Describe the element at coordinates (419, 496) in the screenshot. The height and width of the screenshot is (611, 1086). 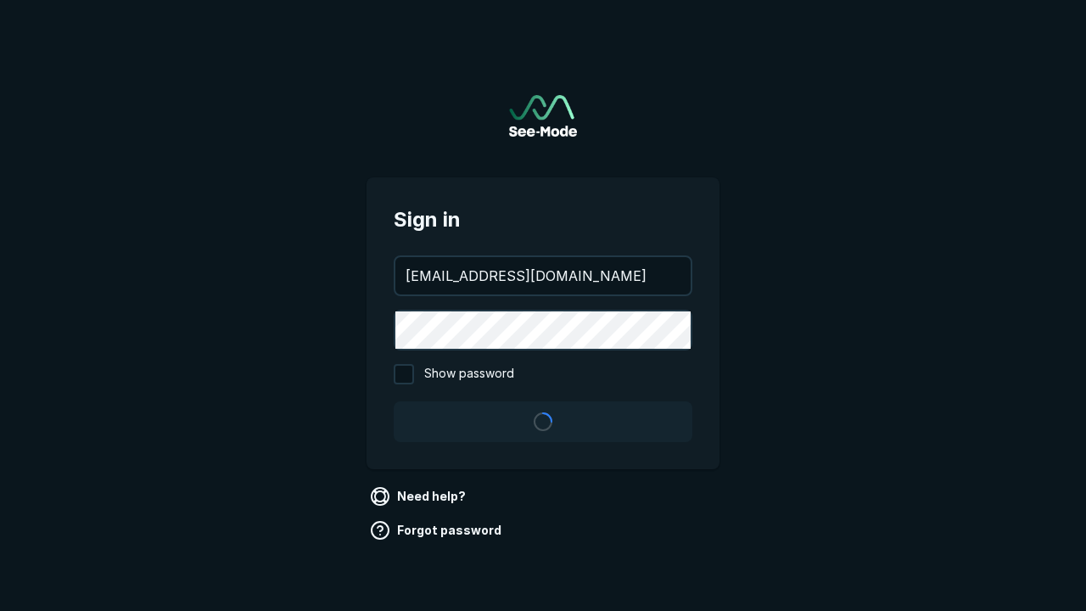
I see `a: Need help?` at that location.